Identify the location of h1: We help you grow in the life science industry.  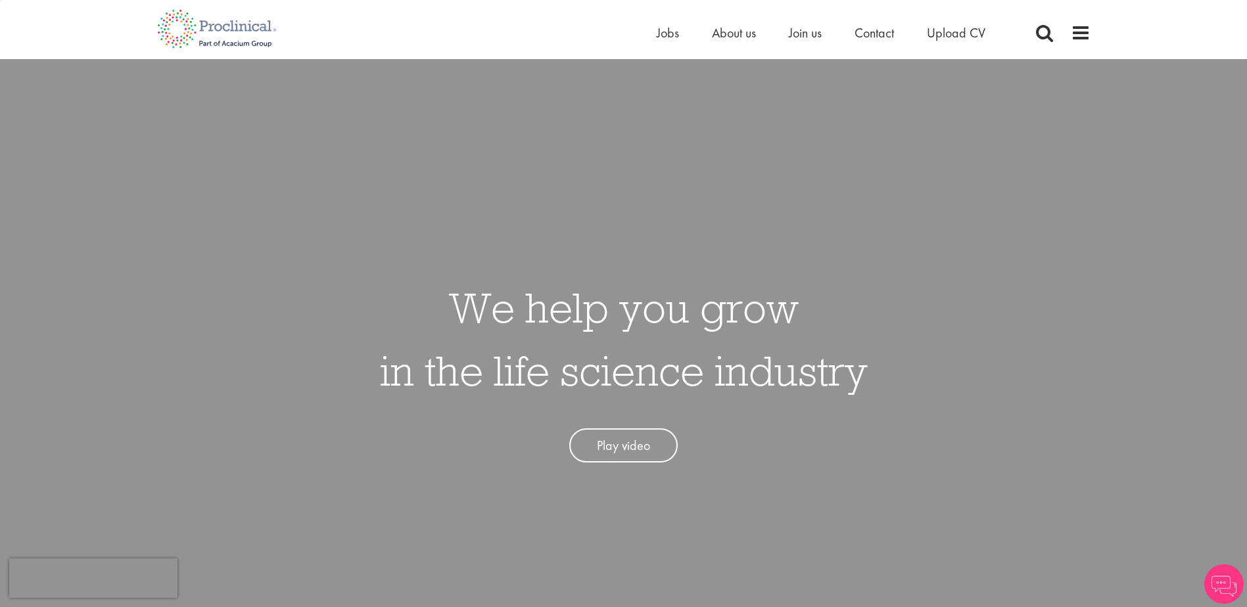
(624, 339).